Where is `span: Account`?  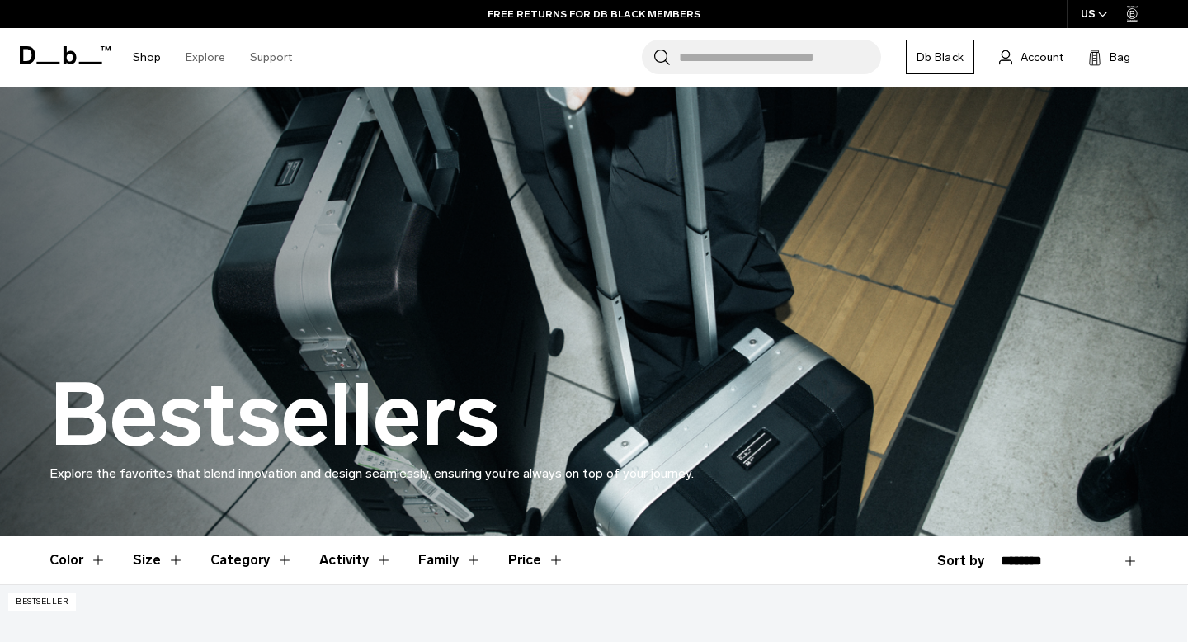
span: Account is located at coordinates (1042, 57).